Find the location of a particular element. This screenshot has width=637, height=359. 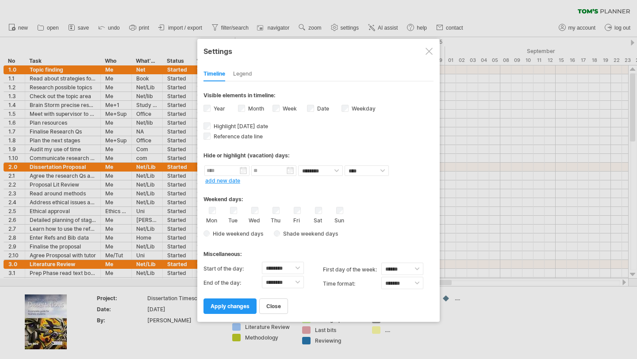

div: Timeline is located at coordinates (214, 74).